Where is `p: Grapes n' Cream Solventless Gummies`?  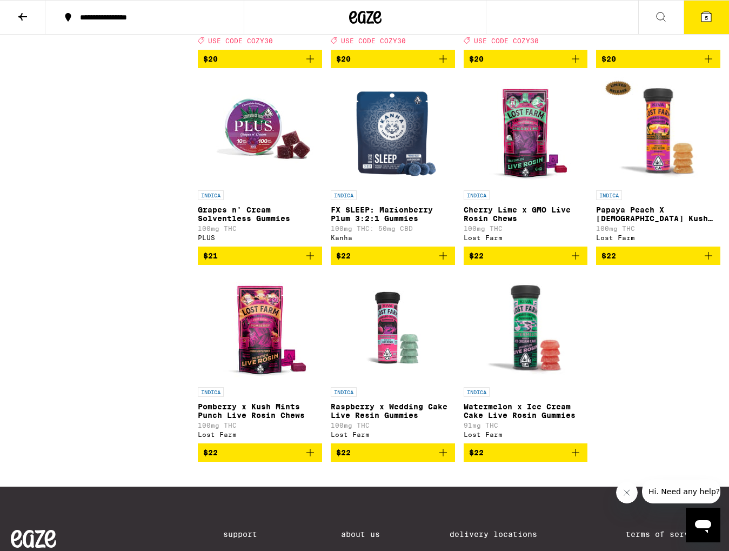 p: Grapes n' Cream Solventless Gummies is located at coordinates (260, 214).